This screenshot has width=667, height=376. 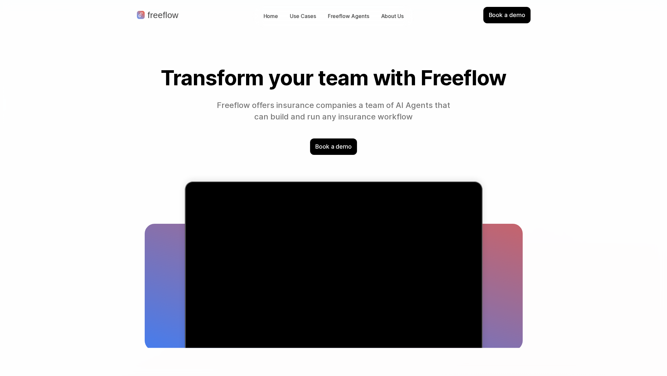 I want to click on p: Freeflow offers insurance companies a team of AI Agents that can build and run any insurance work..., so click(x=333, y=111).